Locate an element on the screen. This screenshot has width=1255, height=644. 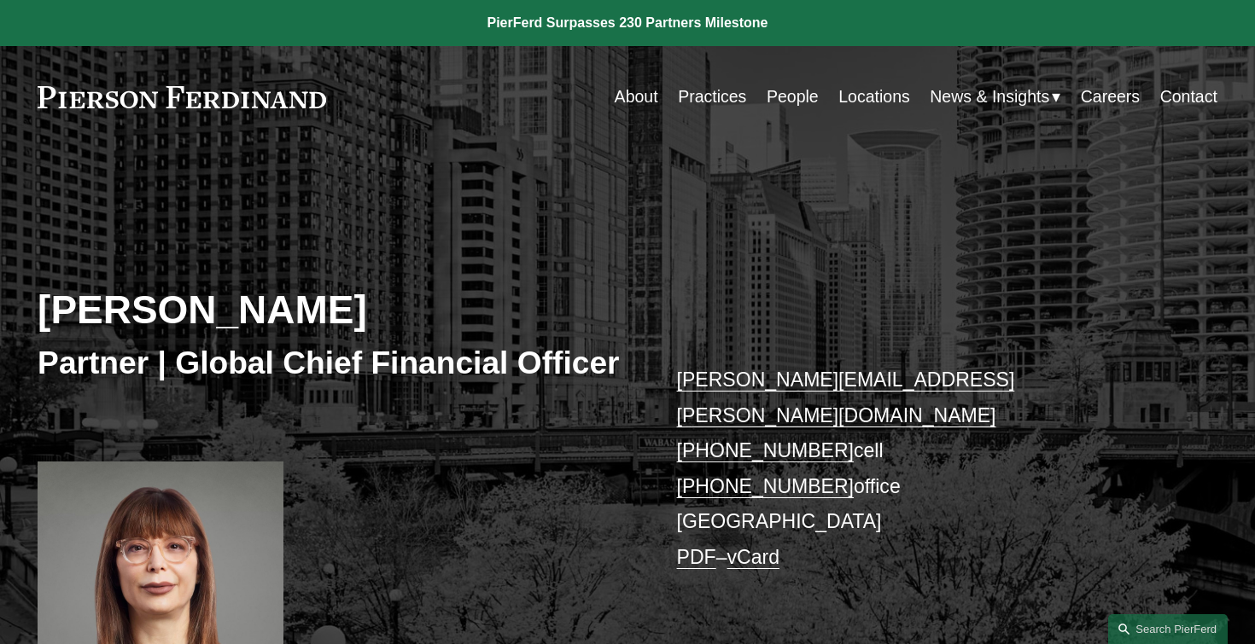
span: News & Insights is located at coordinates (989, 96).